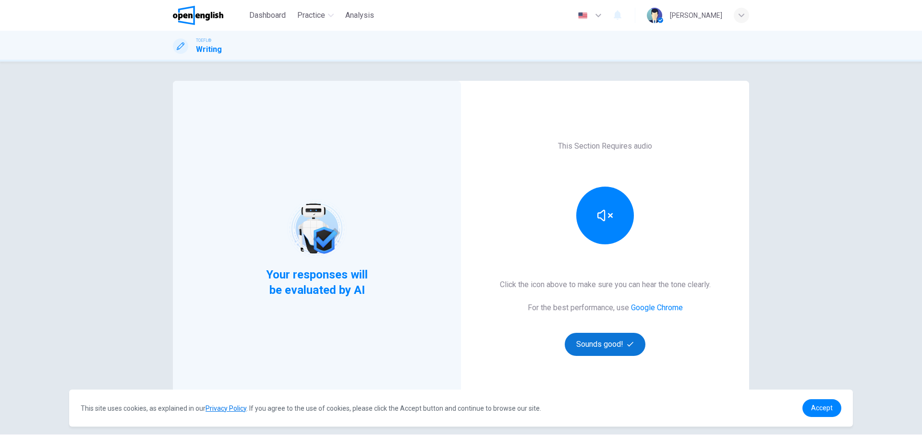 Image resolution: width=922 pixels, height=442 pixels. What do you see at coordinates (822, 407) in the screenshot?
I see `a: dismiss cookie message` at bounding box center [822, 407].